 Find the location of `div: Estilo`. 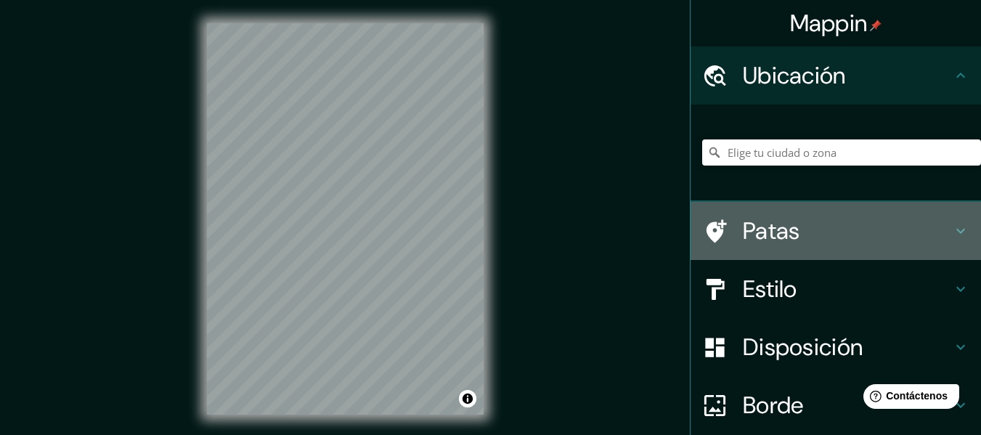

div: Estilo is located at coordinates (836, 289).